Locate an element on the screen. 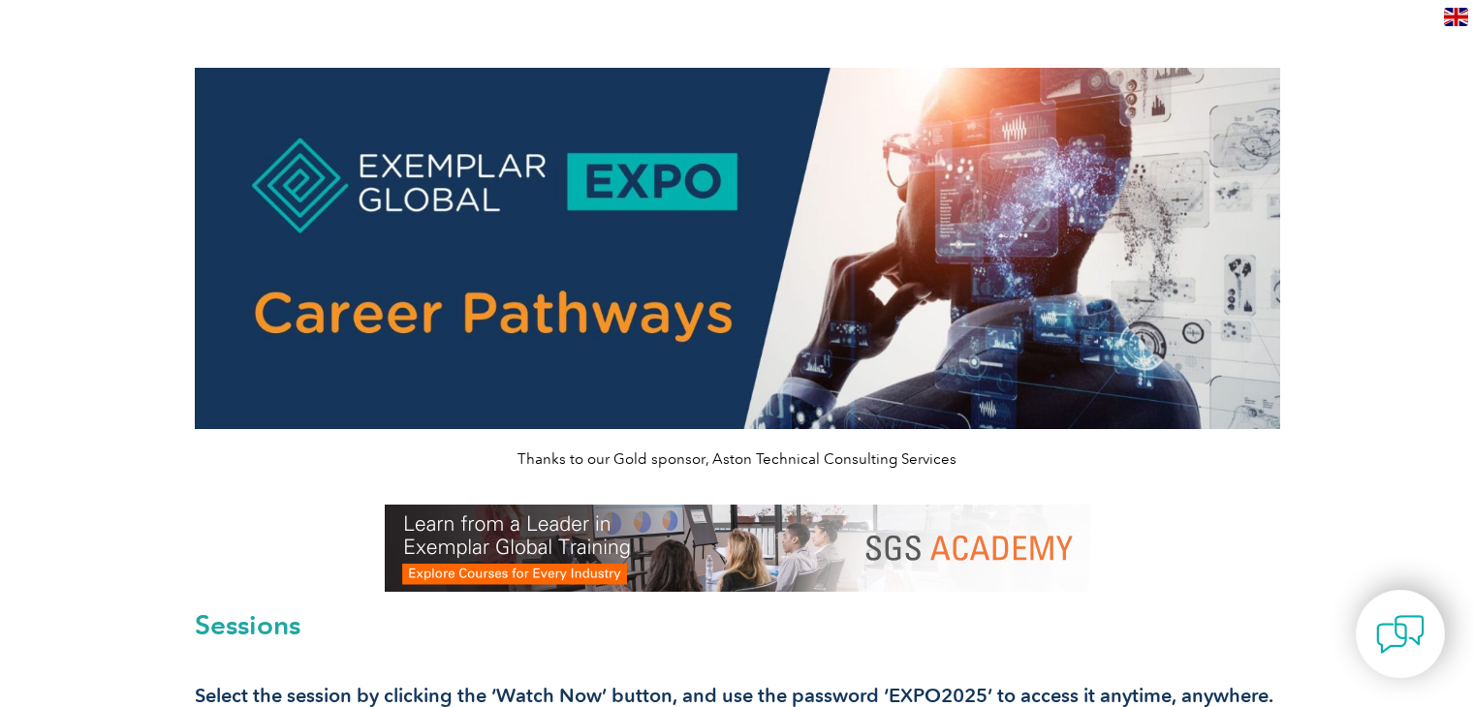  h2: Sessions is located at coordinates (737, 625).